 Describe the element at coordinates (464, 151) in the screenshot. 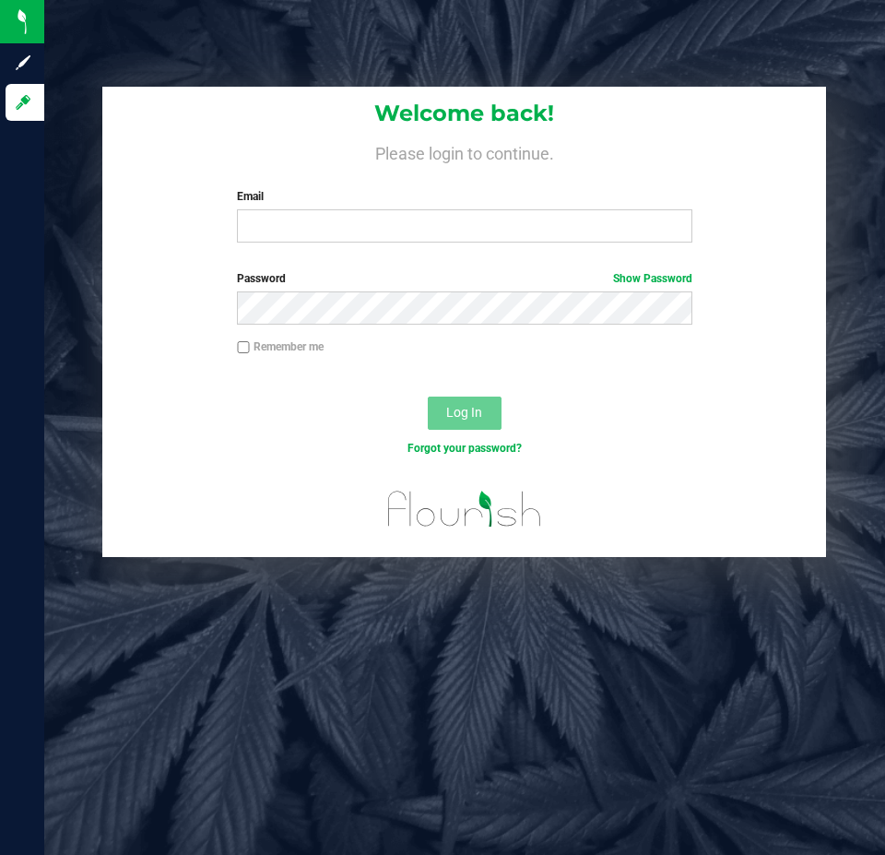

I see `h4: Please login to continue.` at that location.